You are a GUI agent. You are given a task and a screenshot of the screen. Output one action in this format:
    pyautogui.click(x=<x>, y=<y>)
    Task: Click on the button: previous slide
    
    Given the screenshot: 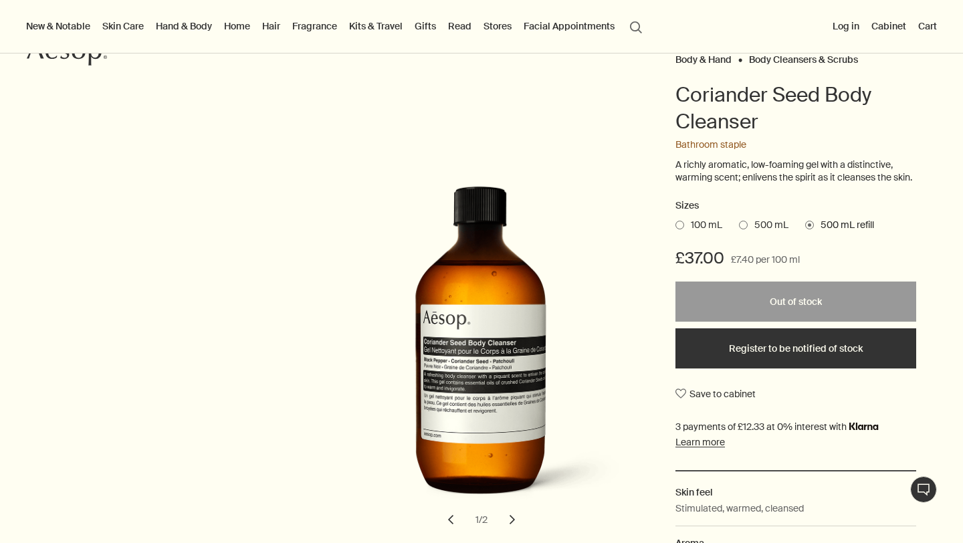 What is the action you would take?
    pyautogui.click(x=451, y=519)
    